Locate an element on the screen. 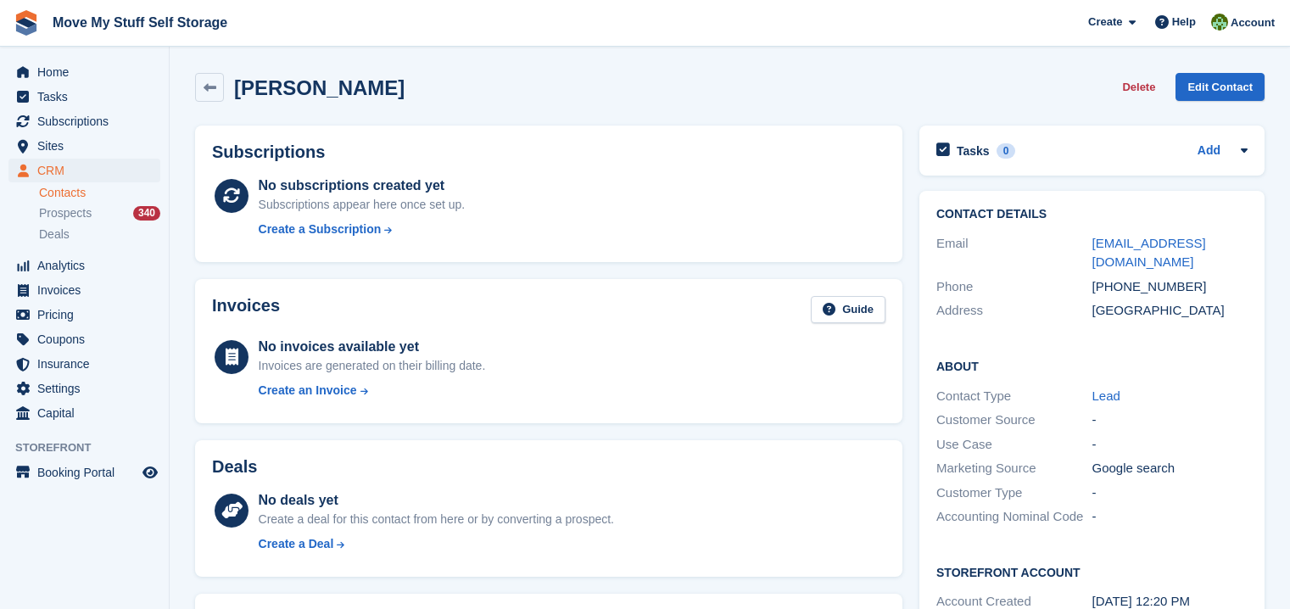  span: Subscriptions is located at coordinates (88, 121).